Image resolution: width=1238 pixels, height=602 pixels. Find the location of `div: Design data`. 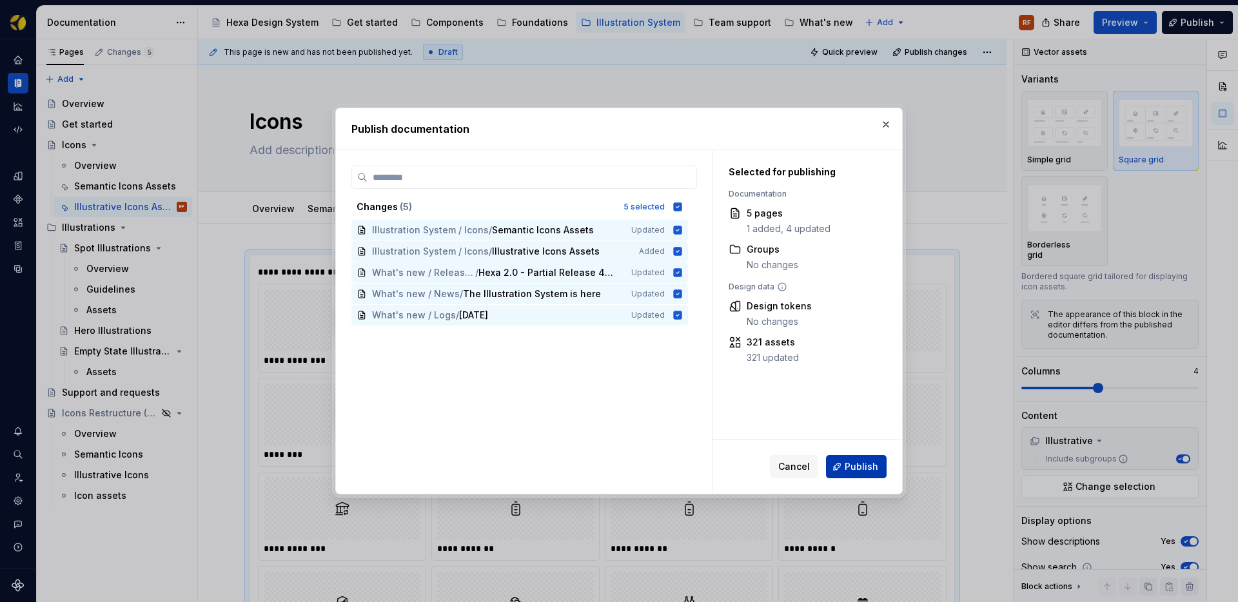

div: Design data is located at coordinates (804, 287).